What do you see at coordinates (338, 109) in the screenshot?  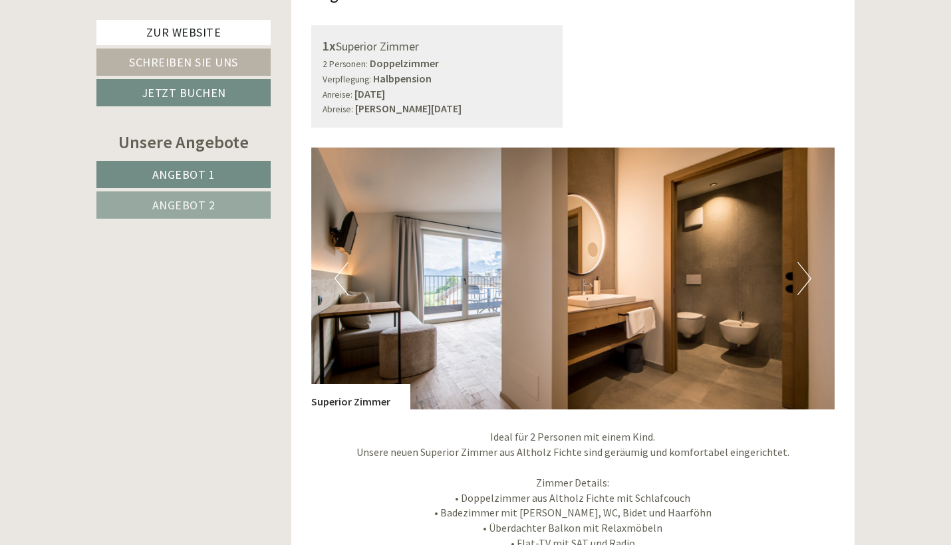 I see `small: Abreise:` at bounding box center [338, 109].